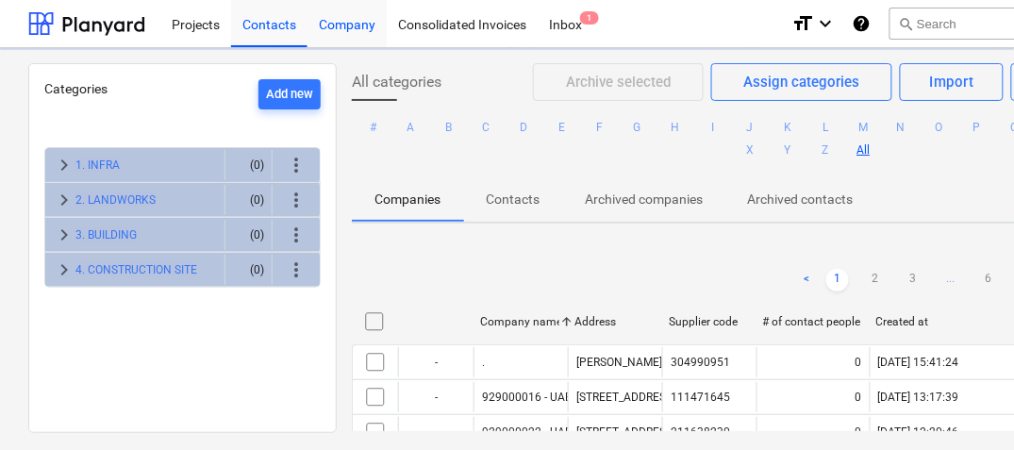 This screenshot has height=450, width=1014. Describe the element at coordinates (940, 127) in the screenshot. I see `button: O` at that location.